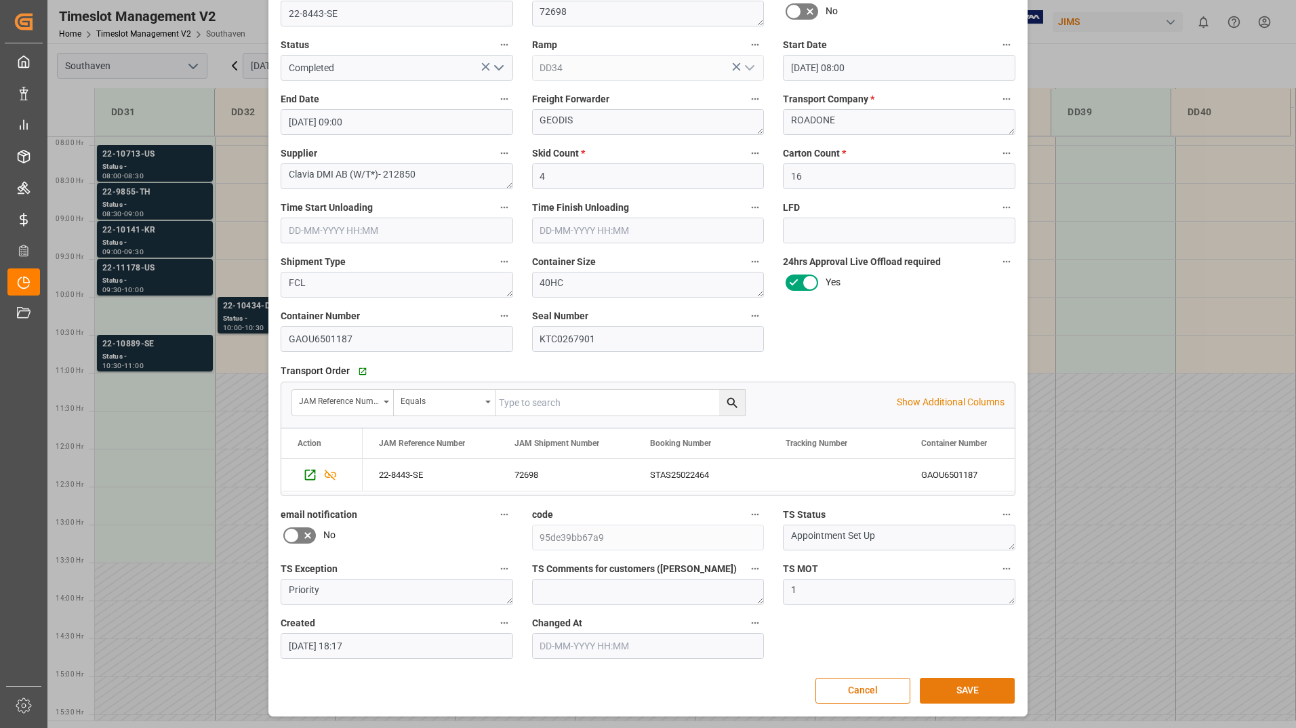 The width and height of the screenshot is (1296, 728). I want to click on span: Time Finish Unloading, so click(580, 207).